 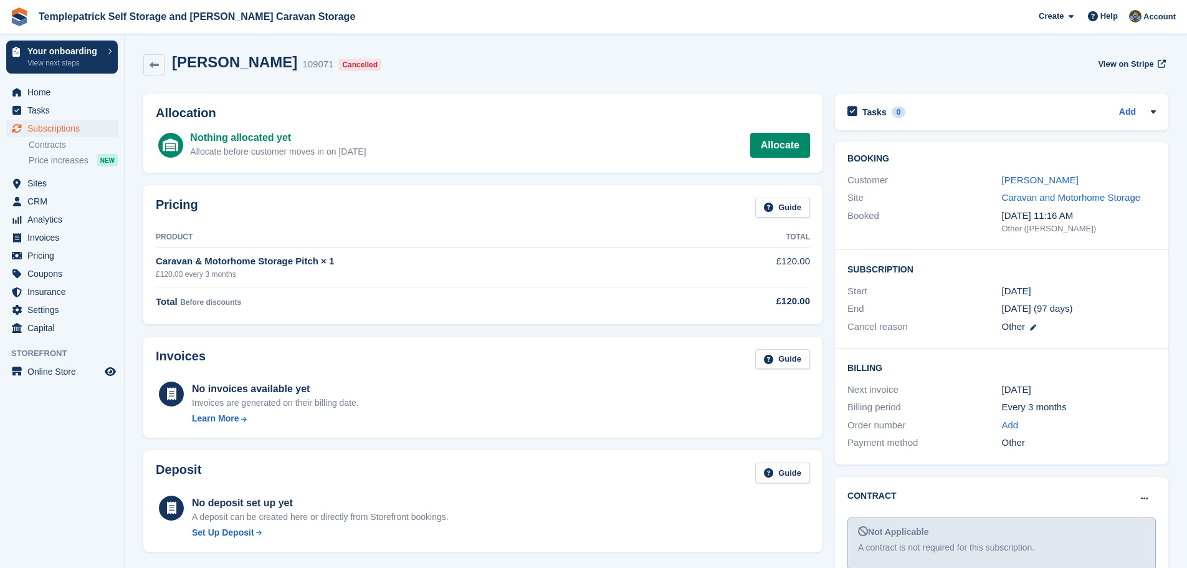 I want to click on span: Other, so click(x=1014, y=326).